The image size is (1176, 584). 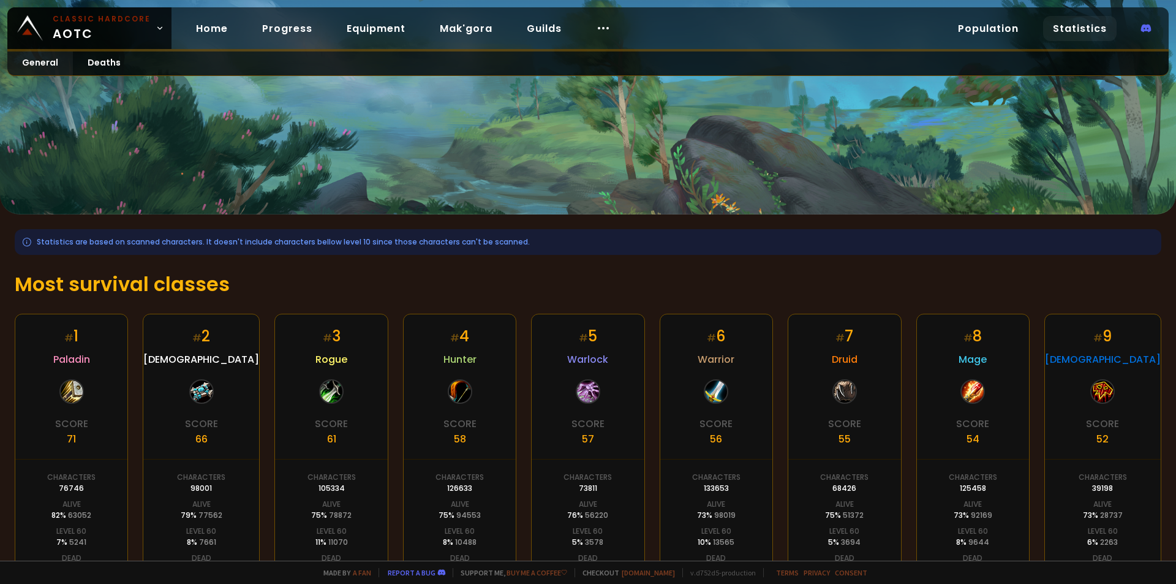 What do you see at coordinates (208, 542) in the screenshot?
I see `span: 7661` at bounding box center [208, 542].